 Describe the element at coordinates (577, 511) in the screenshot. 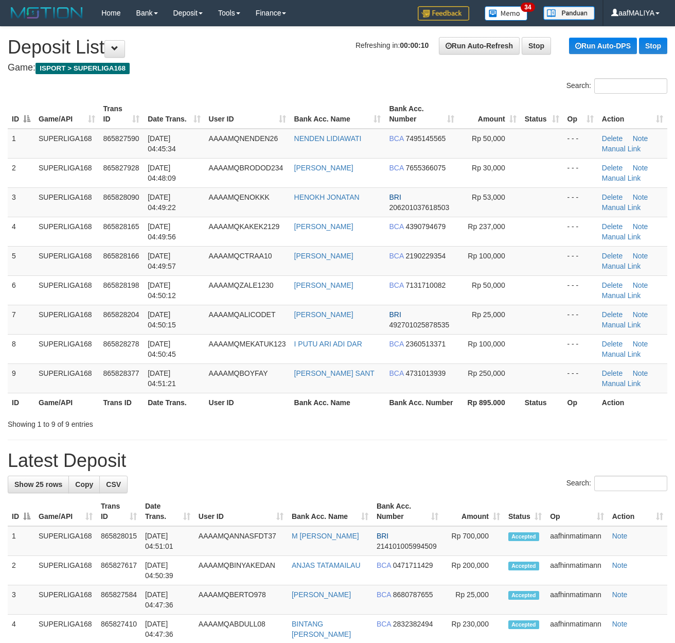

I see `th: Op: activate to sort column ascending` at that location.